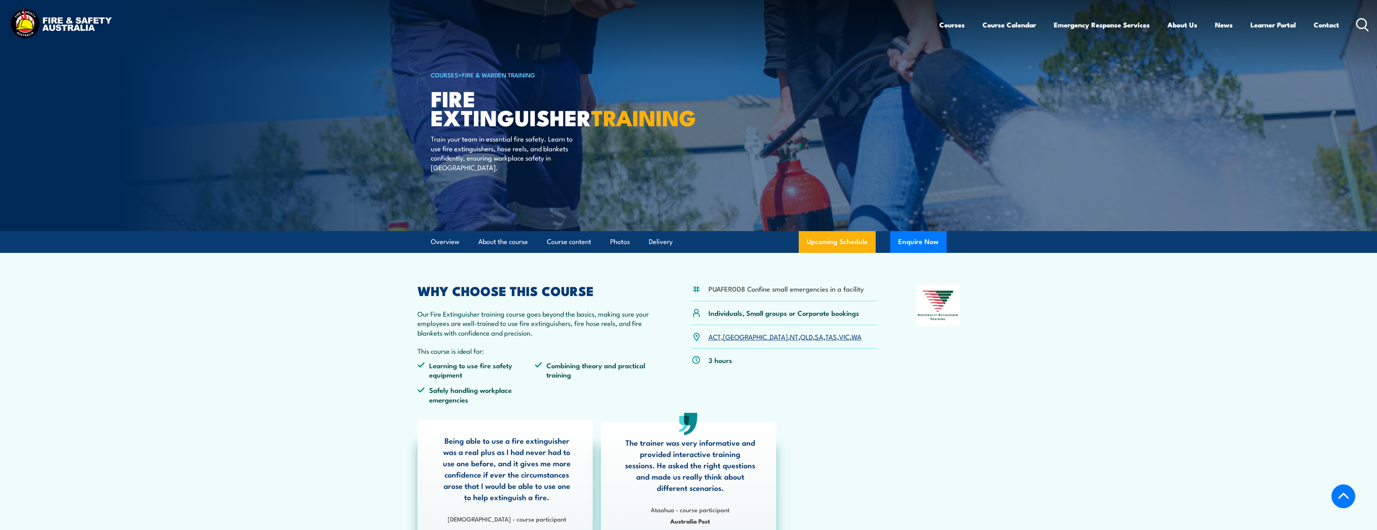  What do you see at coordinates (720, 359) in the screenshot?
I see `p: 3 hours` at bounding box center [720, 359].